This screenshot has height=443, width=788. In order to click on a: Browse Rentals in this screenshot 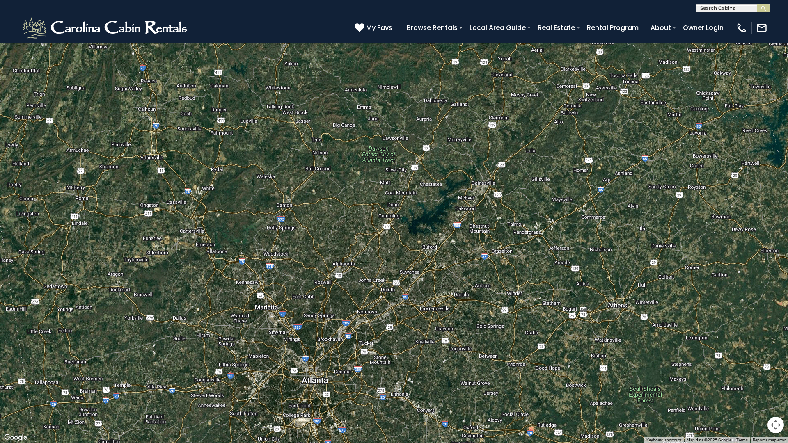, I will do `click(432, 28)`.